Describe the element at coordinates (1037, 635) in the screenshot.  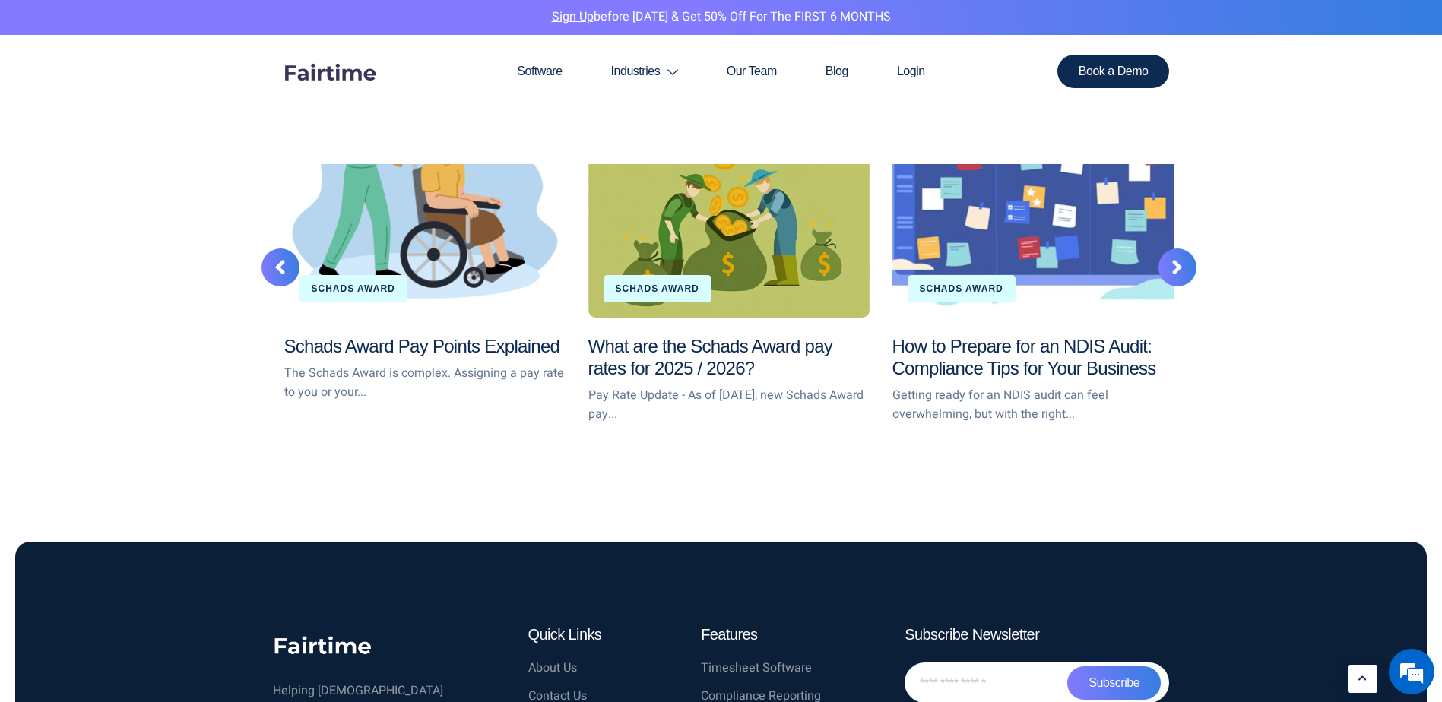
I see `h4: Subscribe Newsletter` at that location.